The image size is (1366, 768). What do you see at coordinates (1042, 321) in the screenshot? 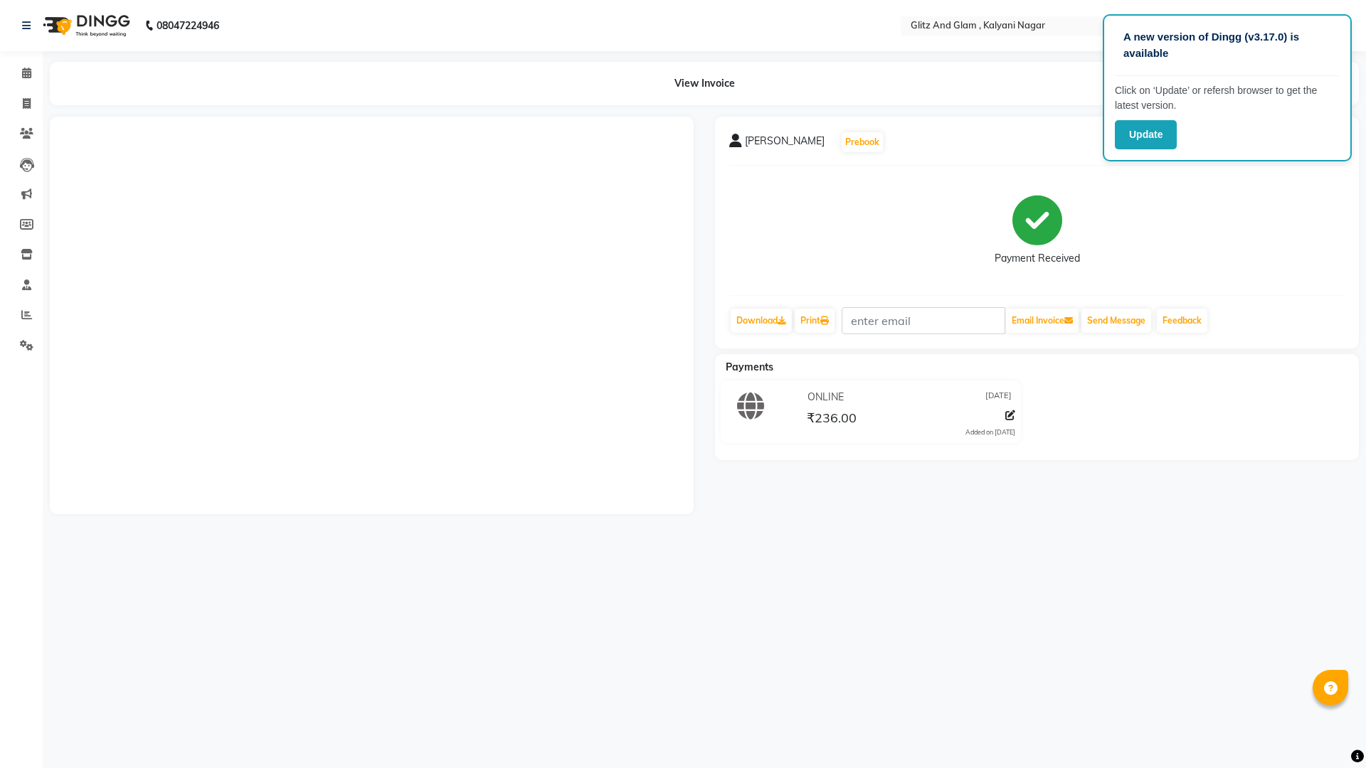
I see `button: Email Invoice` at bounding box center [1042, 321].